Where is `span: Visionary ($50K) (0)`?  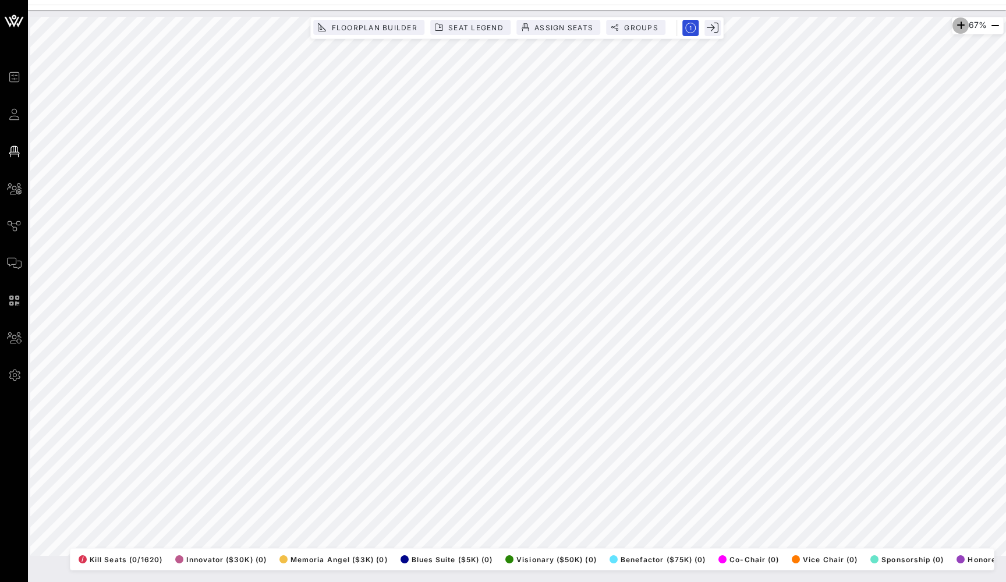
span: Visionary ($50K) (0) is located at coordinates (551, 559).